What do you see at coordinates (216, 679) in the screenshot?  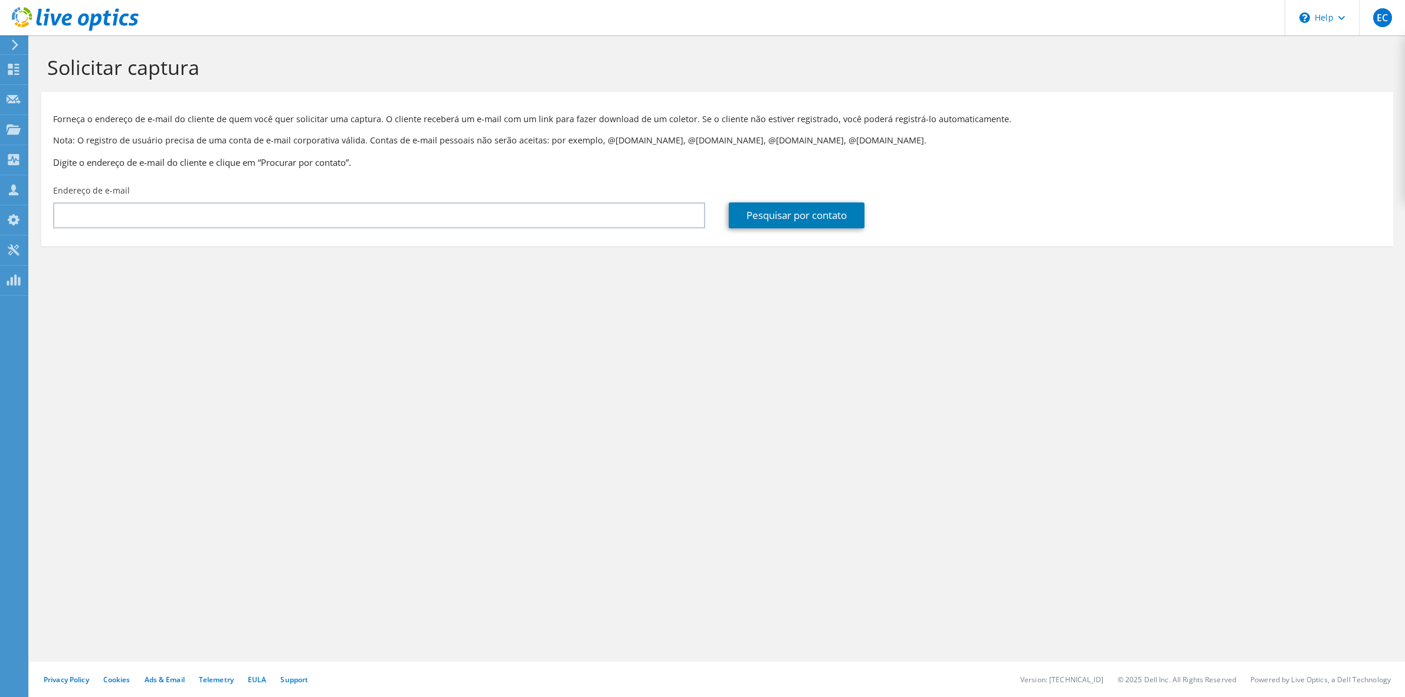 I see `a: Telemetry` at bounding box center [216, 679].